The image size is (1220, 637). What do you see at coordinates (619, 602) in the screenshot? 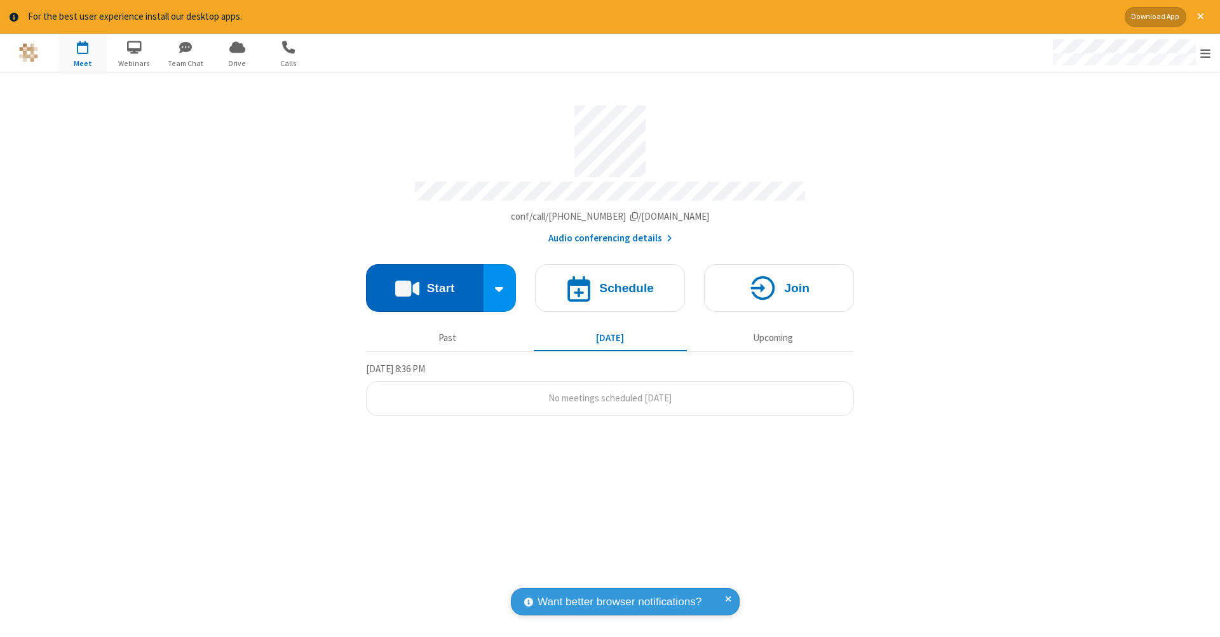
I see `span: Want better browser notifications?` at bounding box center [619, 602].